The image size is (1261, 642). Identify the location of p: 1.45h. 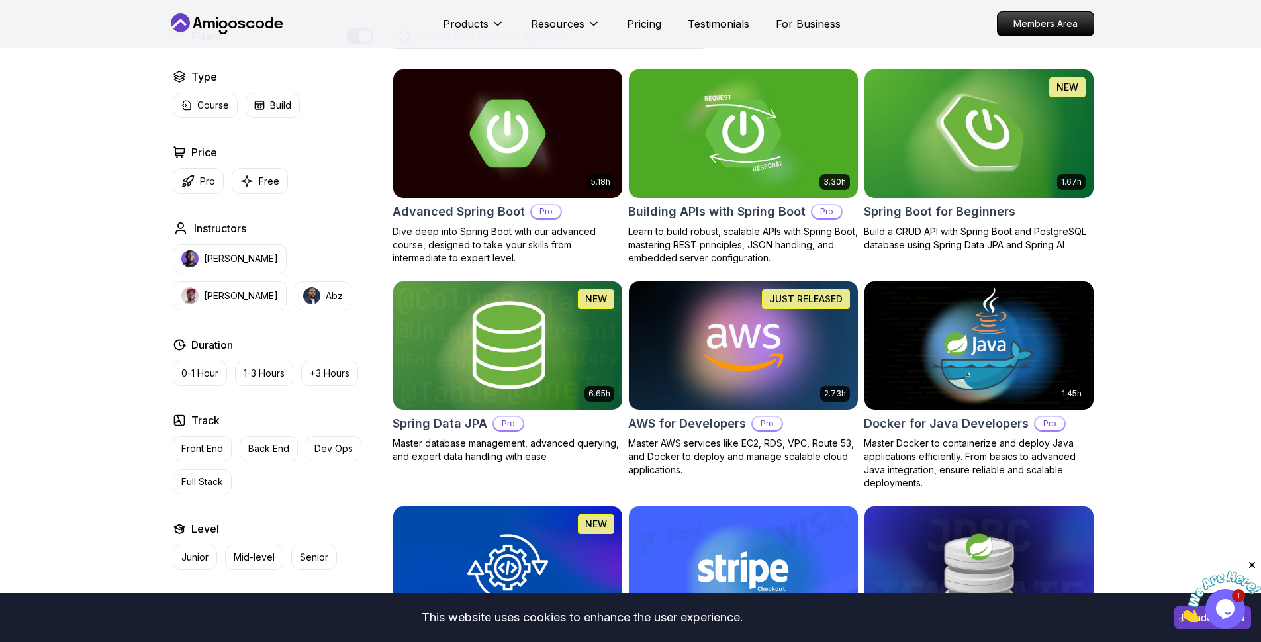
(1071, 394).